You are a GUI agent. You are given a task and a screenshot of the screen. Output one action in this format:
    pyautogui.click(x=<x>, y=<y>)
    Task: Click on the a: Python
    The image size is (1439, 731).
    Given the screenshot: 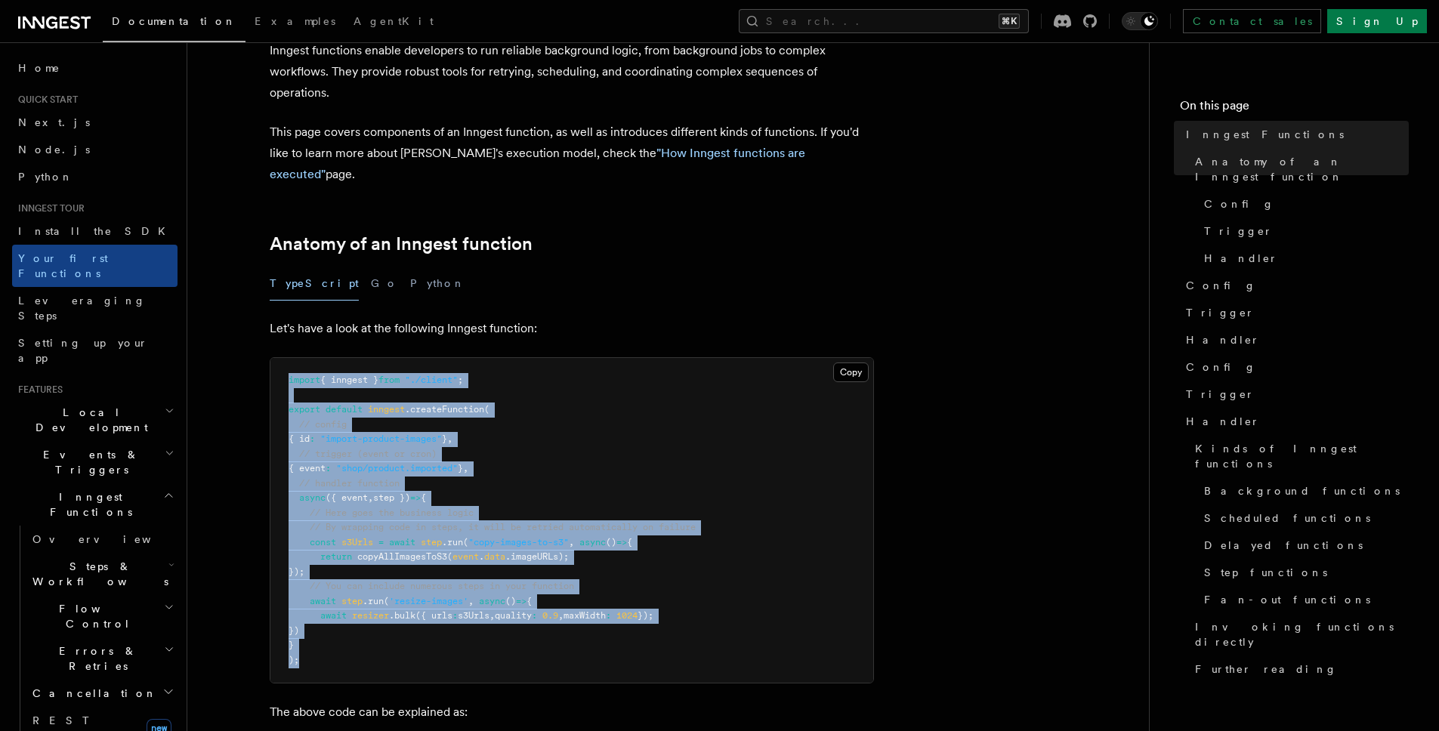 What is the action you would take?
    pyautogui.click(x=94, y=177)
    